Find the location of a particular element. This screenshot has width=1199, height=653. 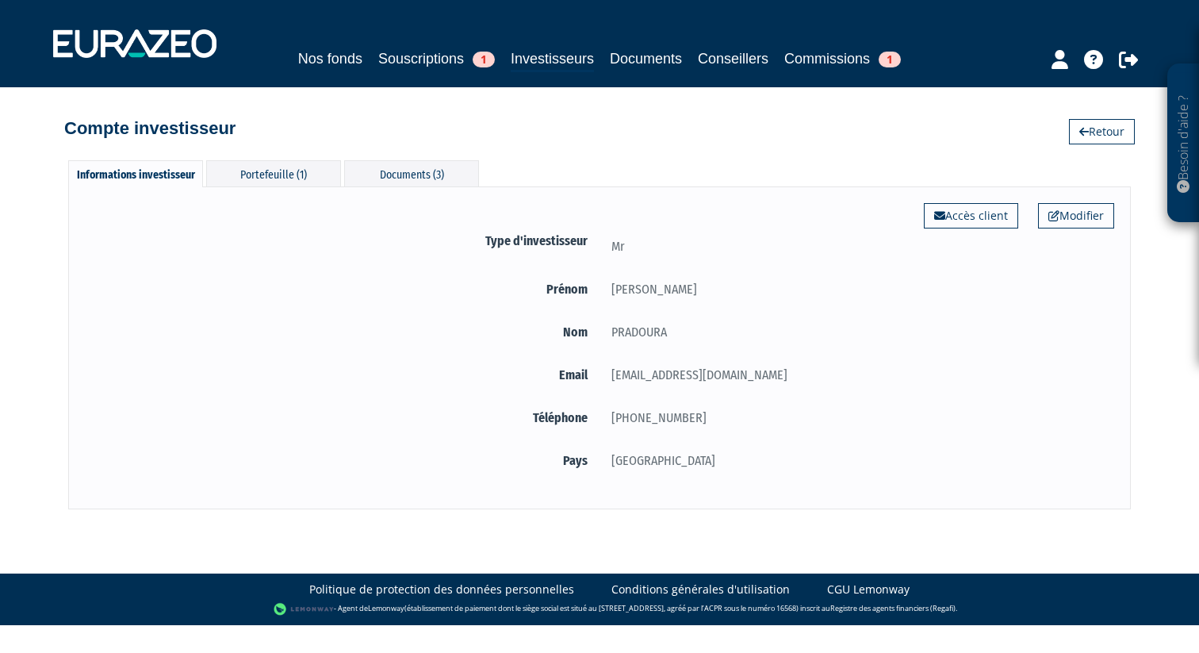

label: Pays is located at coordinates (342, 460).